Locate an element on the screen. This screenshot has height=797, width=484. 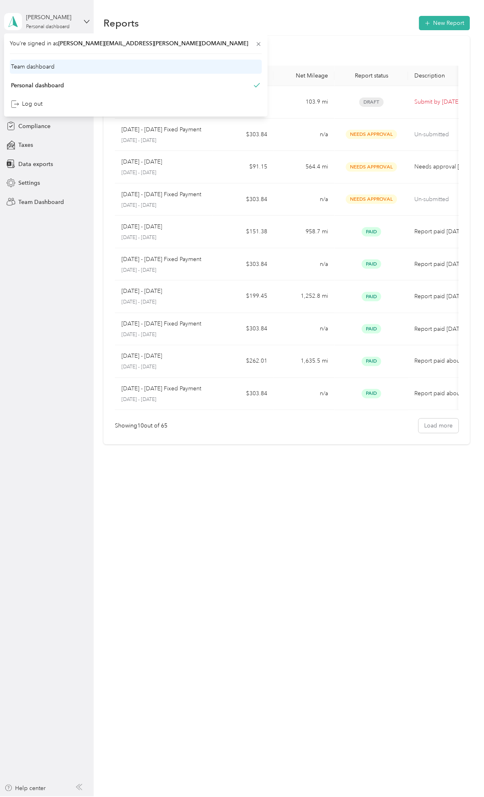
span: Data exports is located at coordinates (35, 164).